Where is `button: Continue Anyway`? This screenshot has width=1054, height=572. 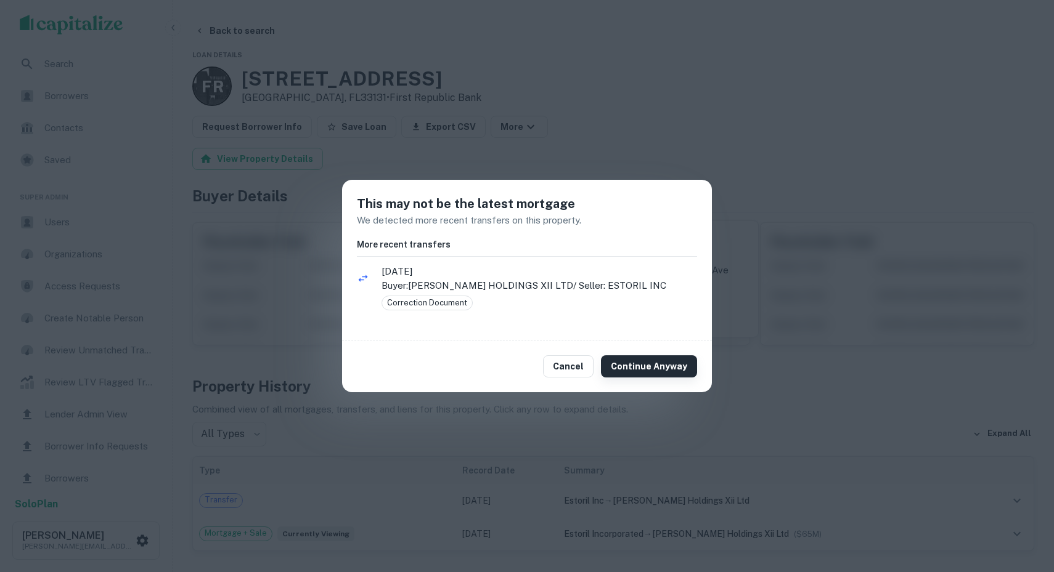
button: Continue Anyway is located at coordinates (649, 367).